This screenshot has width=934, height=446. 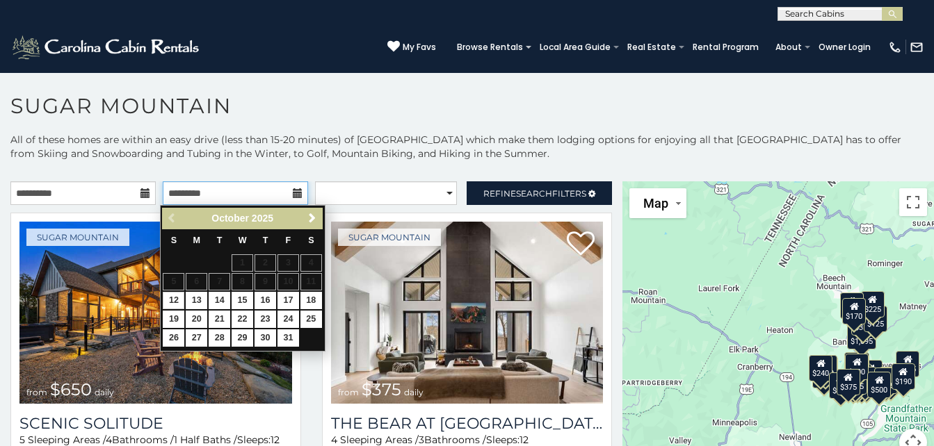 I want to click on a: 28, so click(x=219, y=338).